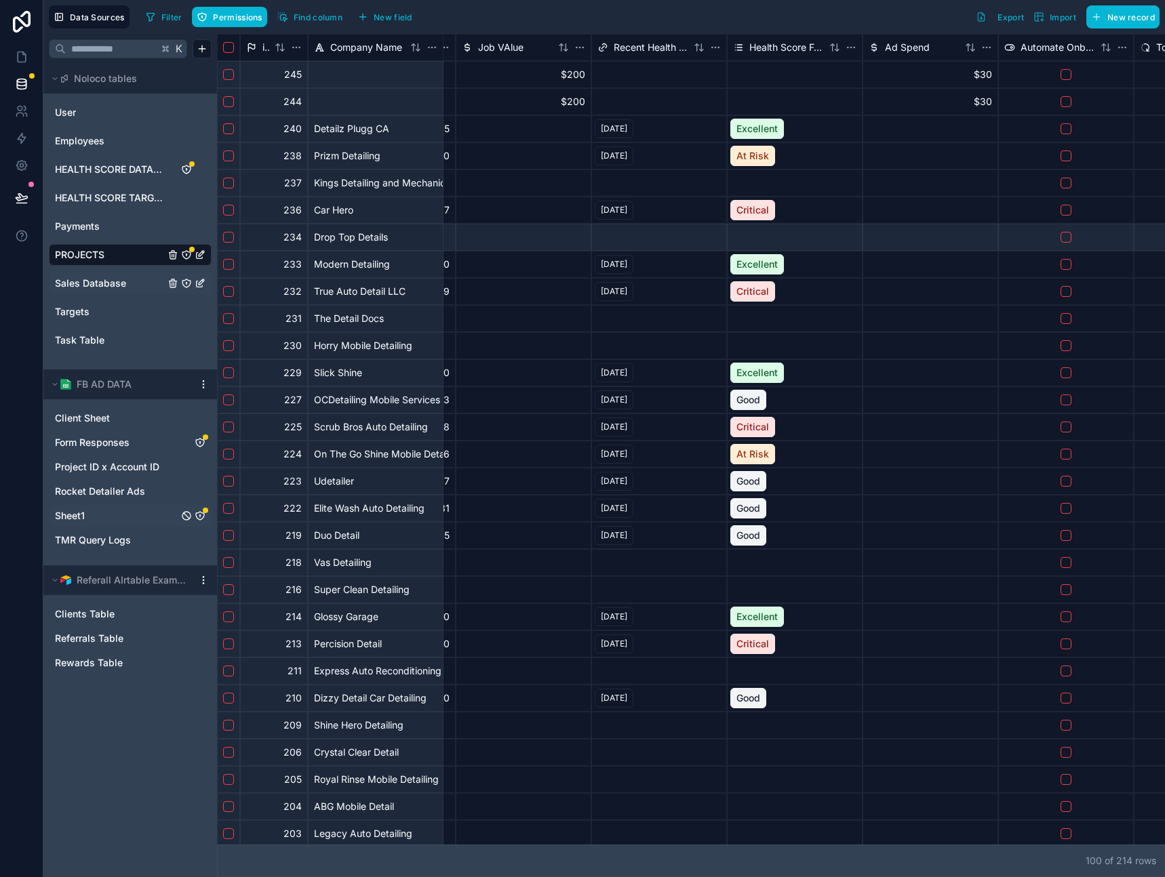 The height and width of the screenshot is (877, 1165). I want to click on button: Filter, so click(163, 17).